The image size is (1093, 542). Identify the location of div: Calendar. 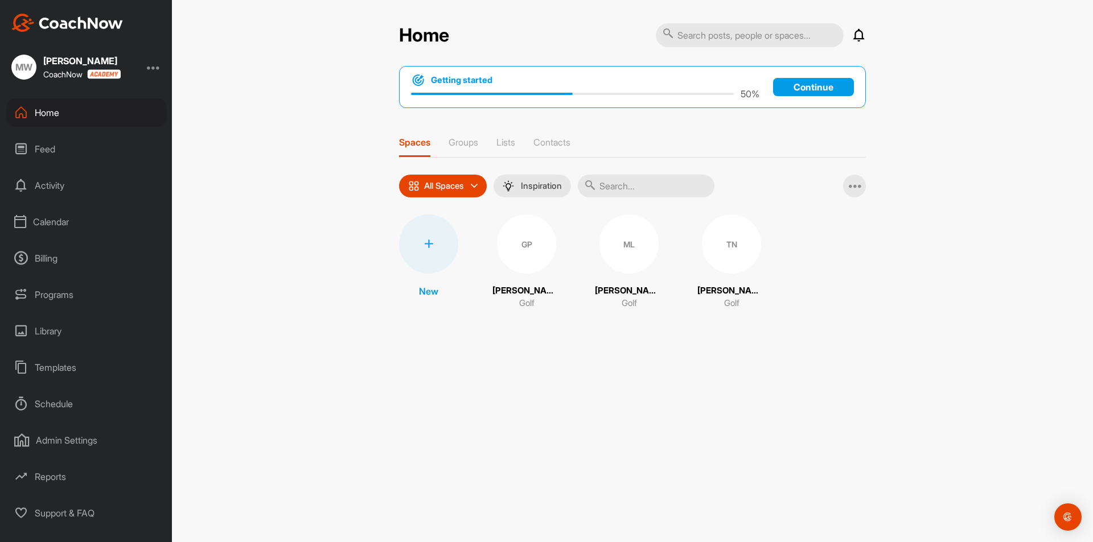
(86, 222).